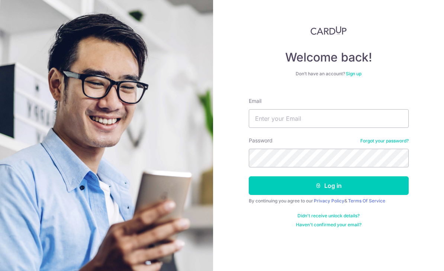 The height and width of the screenshot is (271, 444). Describe the element at coordinates (329, 74) in the screenshot. I see `div: Don’t have an account?` at that location.